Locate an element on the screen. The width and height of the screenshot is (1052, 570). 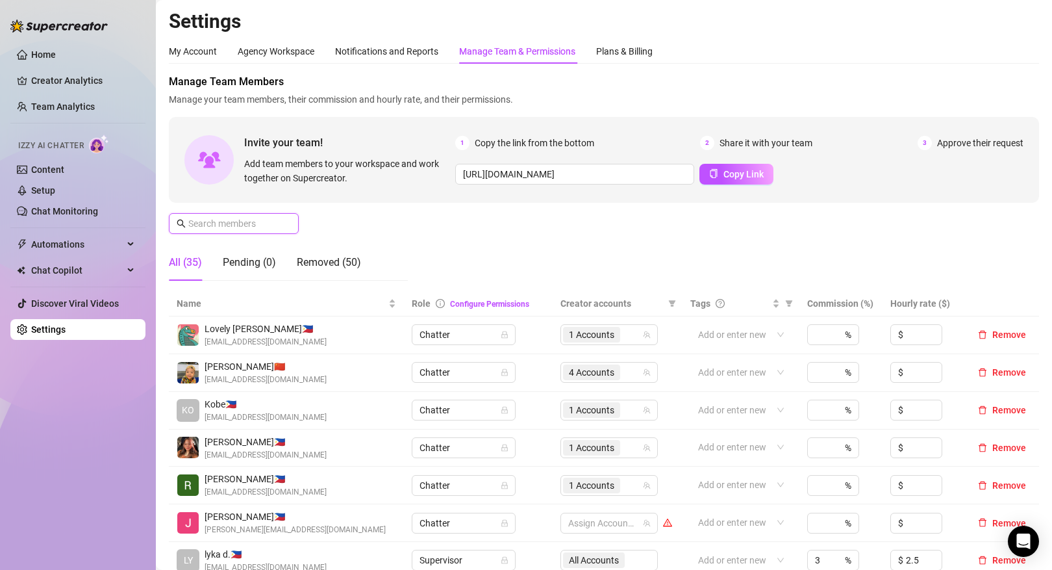
span: Invite your team! is located at coordinates (350, 142).